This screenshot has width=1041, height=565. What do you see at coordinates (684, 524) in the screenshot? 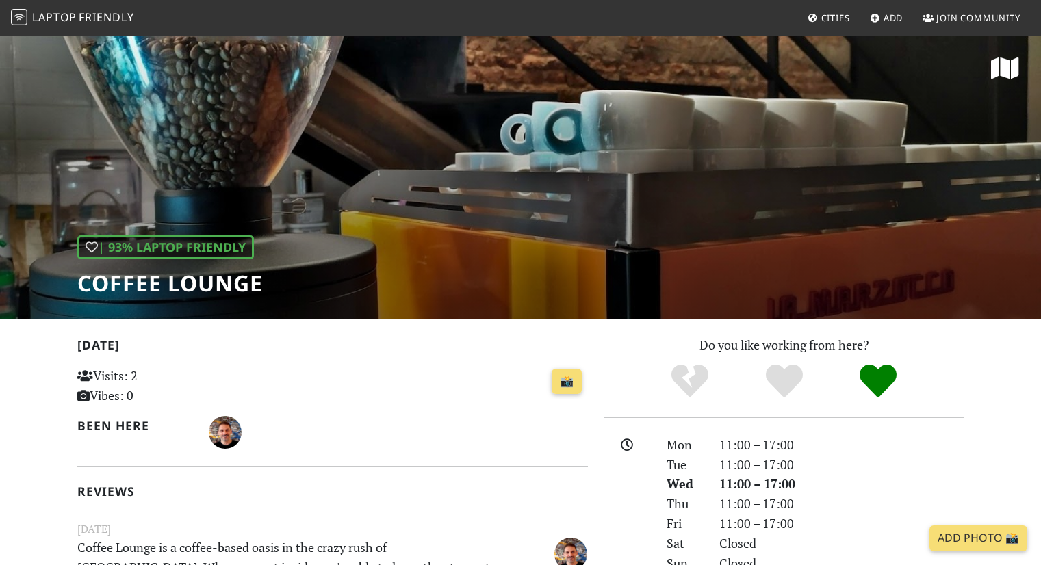
I see `div: Fri` at bounding box center [684, 524].